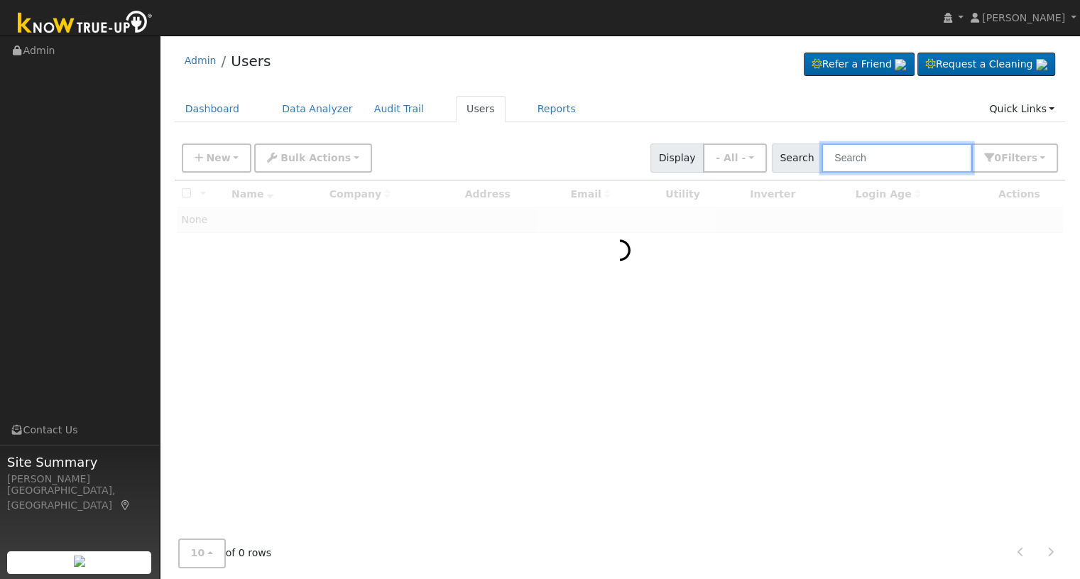  I want to click on a: Map, so click(126, 505).